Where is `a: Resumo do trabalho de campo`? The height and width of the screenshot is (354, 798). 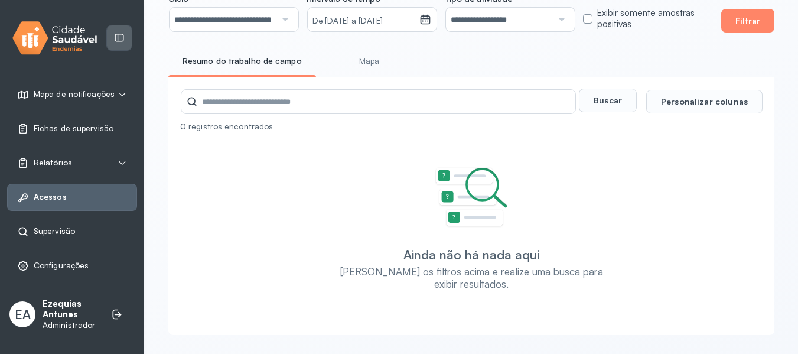
a: Resumo do trabalho de campo is located at coordinates (242, 61).